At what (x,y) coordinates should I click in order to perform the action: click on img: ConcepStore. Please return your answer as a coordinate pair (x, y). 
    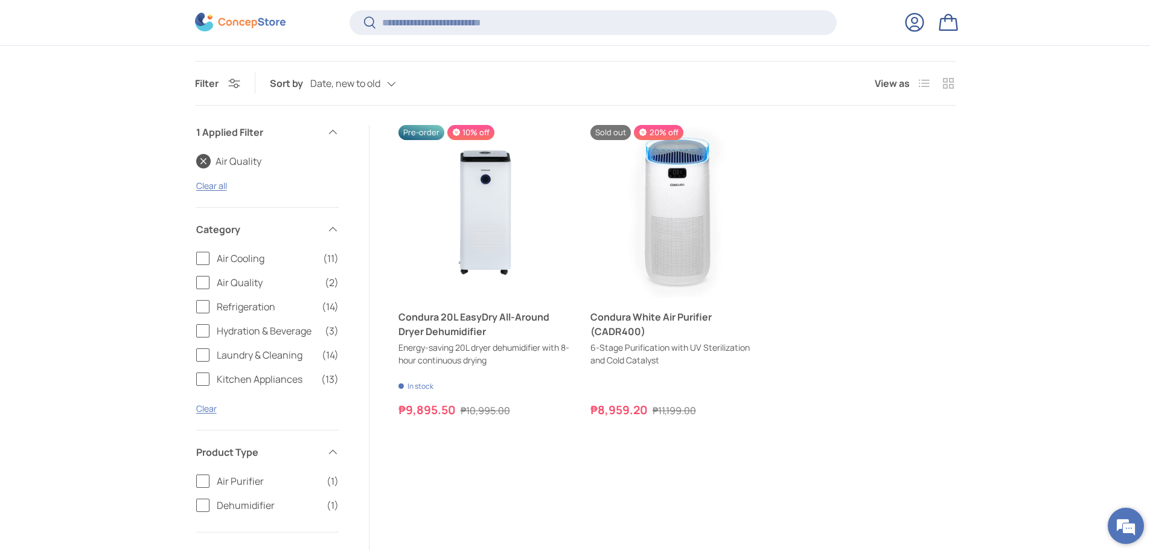
    Looking at the image, I should click on (240, 22).